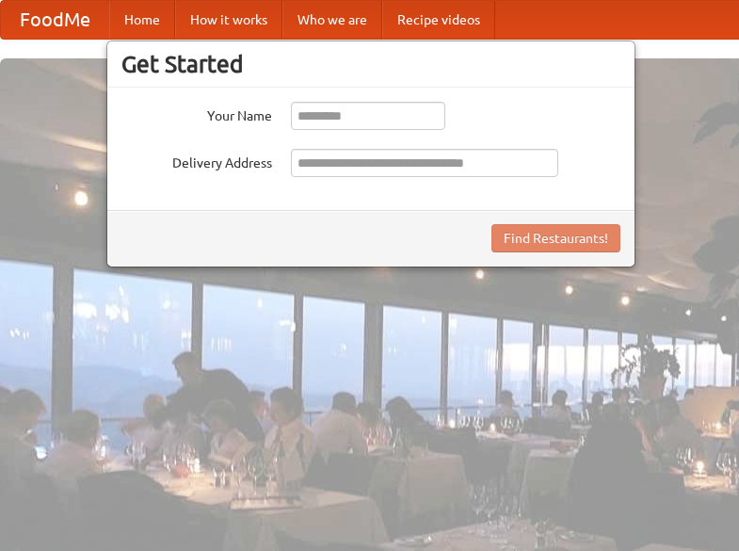 The height and width of the screenshot is (551, 739). Describe the element at coordinates (55, 20) in the screenshot. I see `a: FoodMe` at that location.